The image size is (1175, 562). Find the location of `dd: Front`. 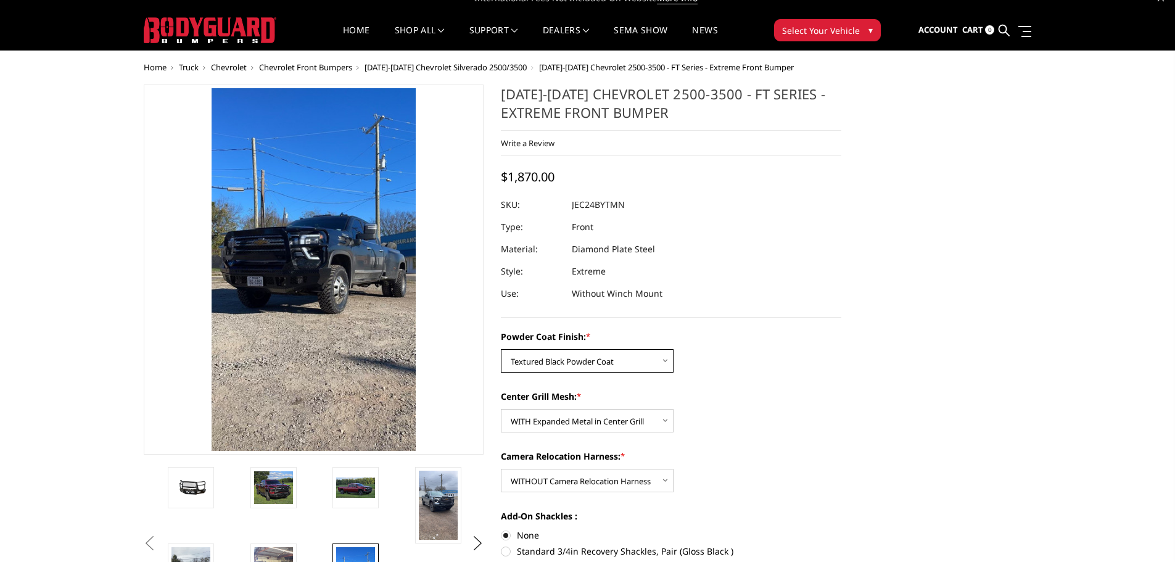

dd: Front is located at coordinates (582, 227).